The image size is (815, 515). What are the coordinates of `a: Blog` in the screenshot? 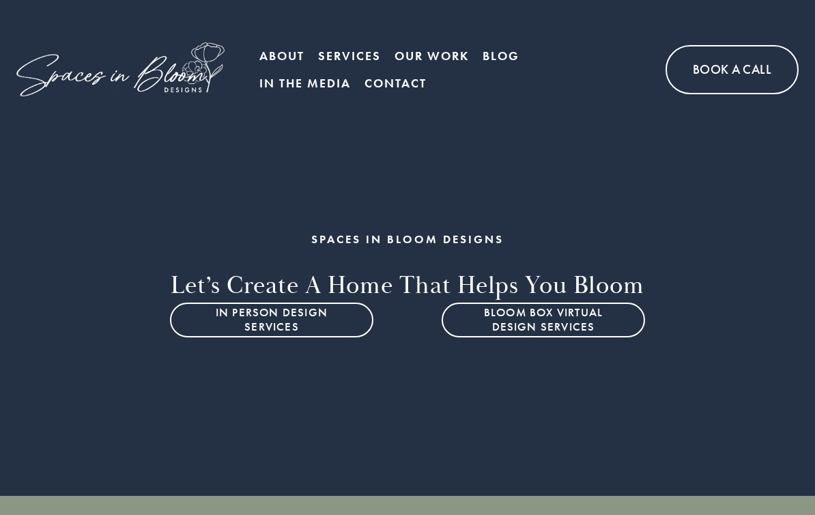 It's located at (501, 56).